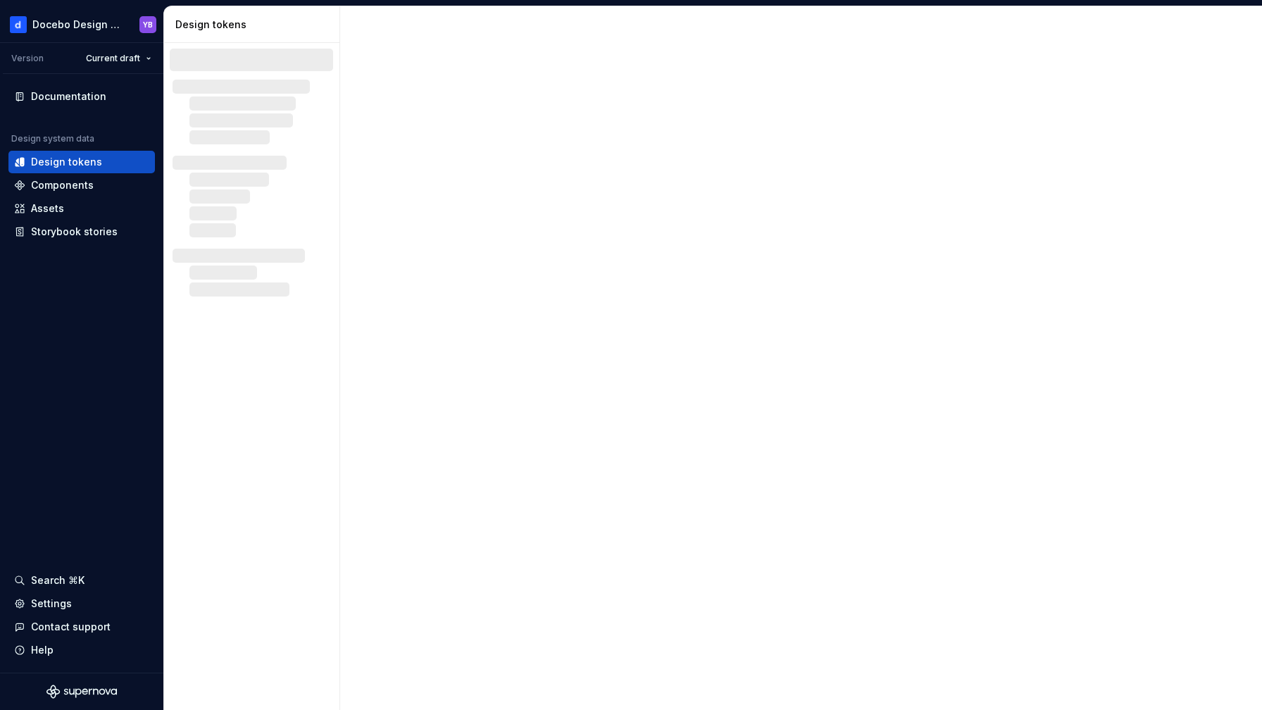 The height and width of the screenshot is (710, 1262). What do you see at coordinates (113, 58) in the screenshot?
I see `span: Current draft` at bounding box center [113, 58].